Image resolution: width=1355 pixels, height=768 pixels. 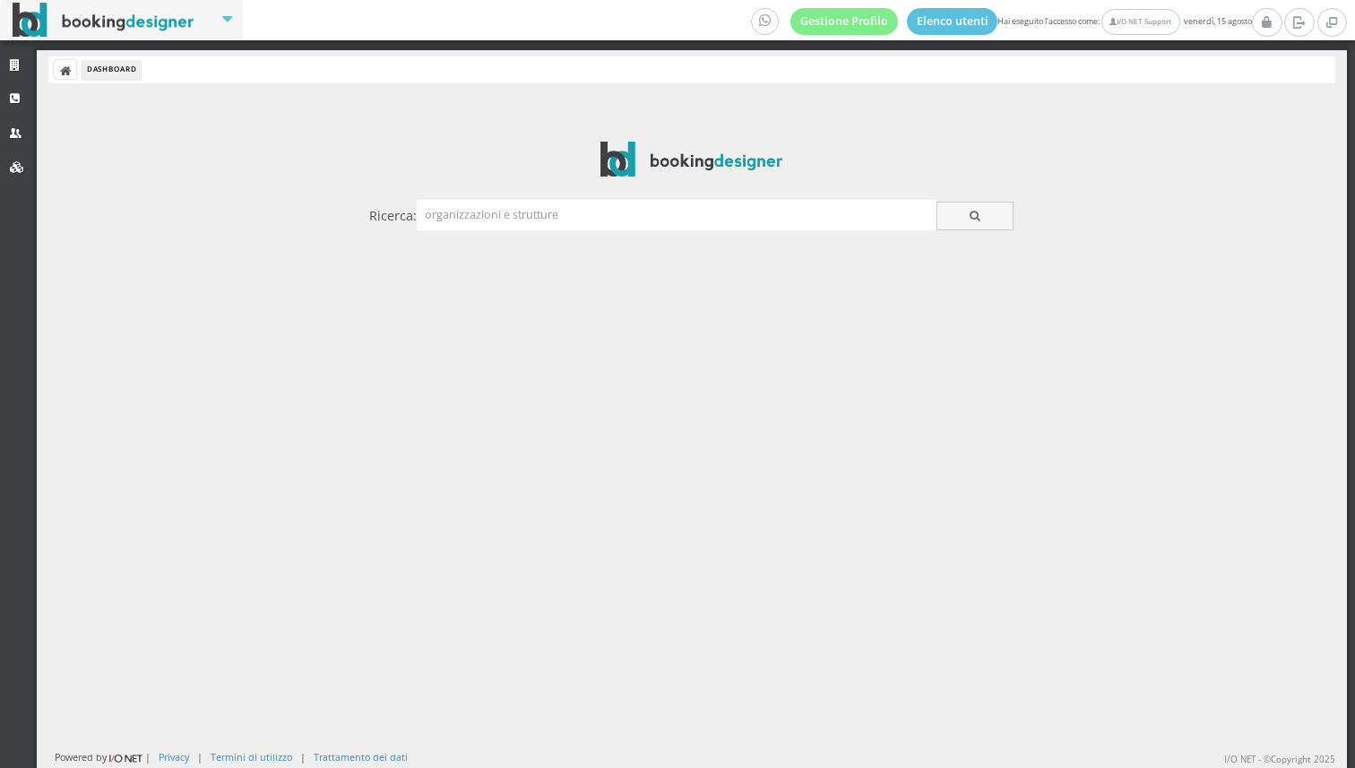 What do you see at coordinates (1001, 22) in the screenshot?
I see `span: Hai eseguito l'accesso come: venerdì, 15 agosto` at bounding box center [1001, 22].